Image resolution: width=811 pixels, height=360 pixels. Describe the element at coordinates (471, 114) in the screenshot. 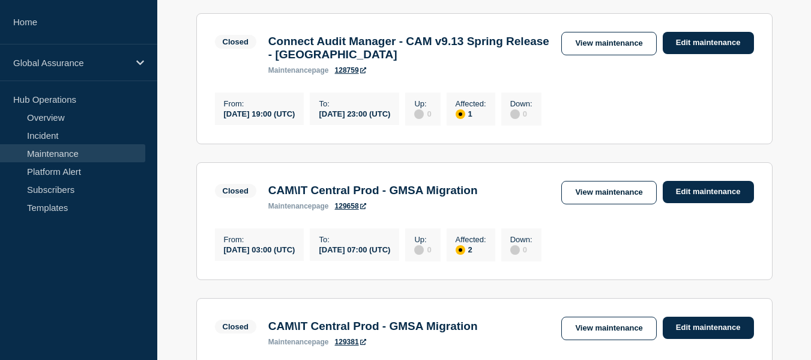

I see `div: 1` at that location.